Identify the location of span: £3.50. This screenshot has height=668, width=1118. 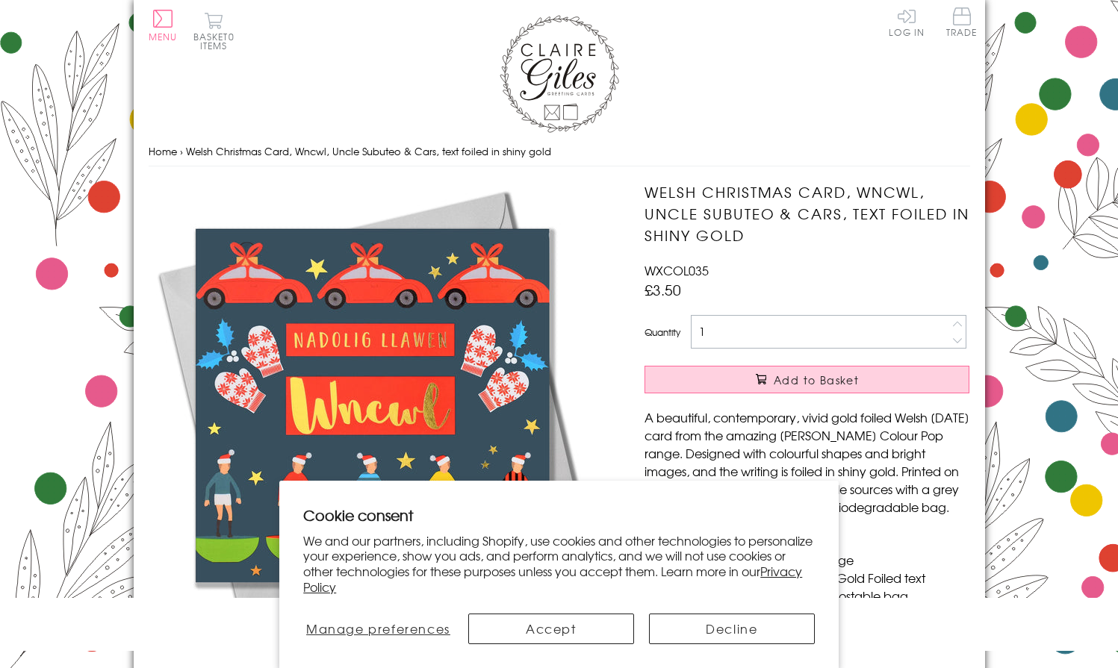
(662, 290).